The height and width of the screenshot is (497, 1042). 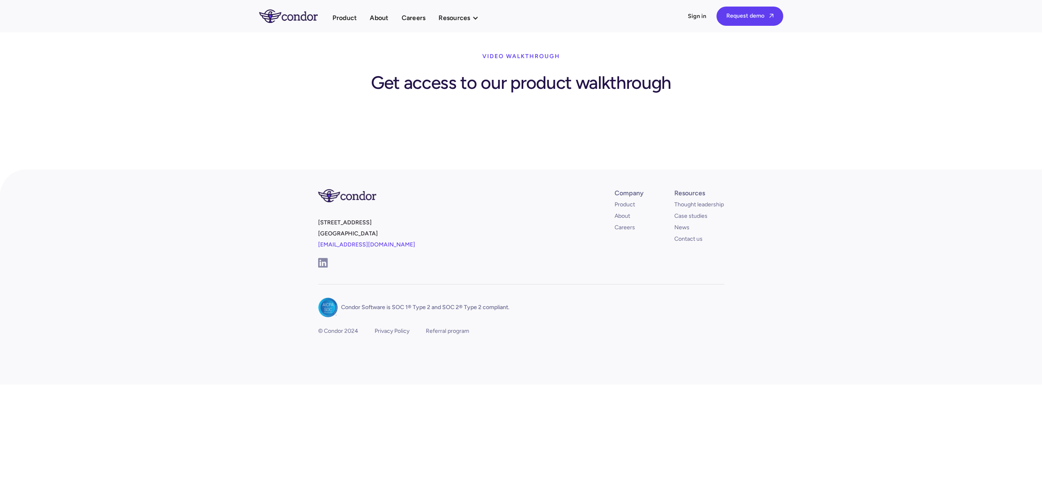 I want to click on div: Referral program, so click(x=447, y=331).